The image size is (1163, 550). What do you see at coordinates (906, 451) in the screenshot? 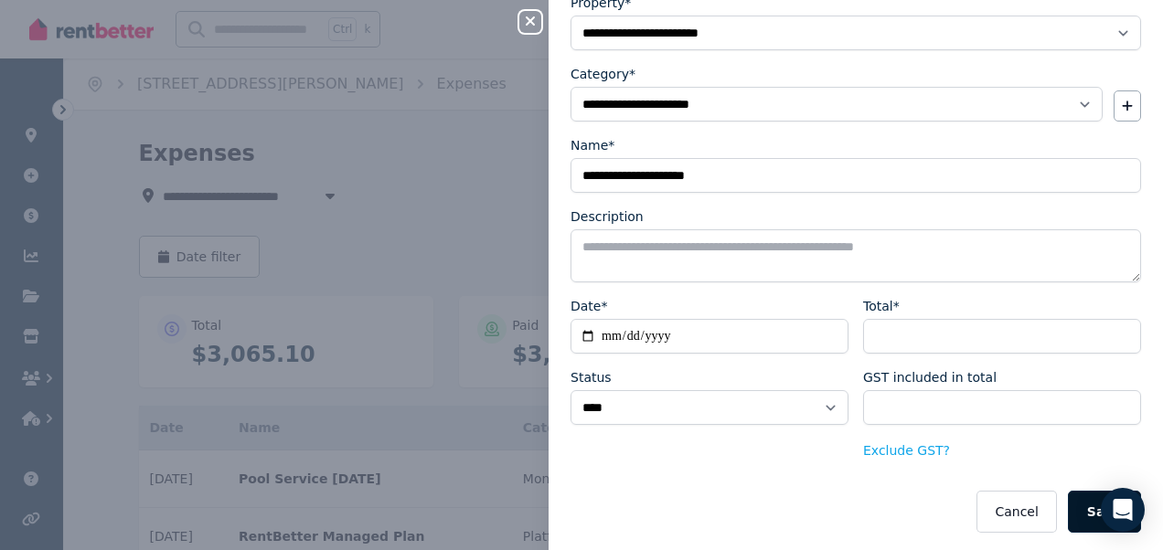
I see `button: Exclude GST?` at bounding box center [906, 451].